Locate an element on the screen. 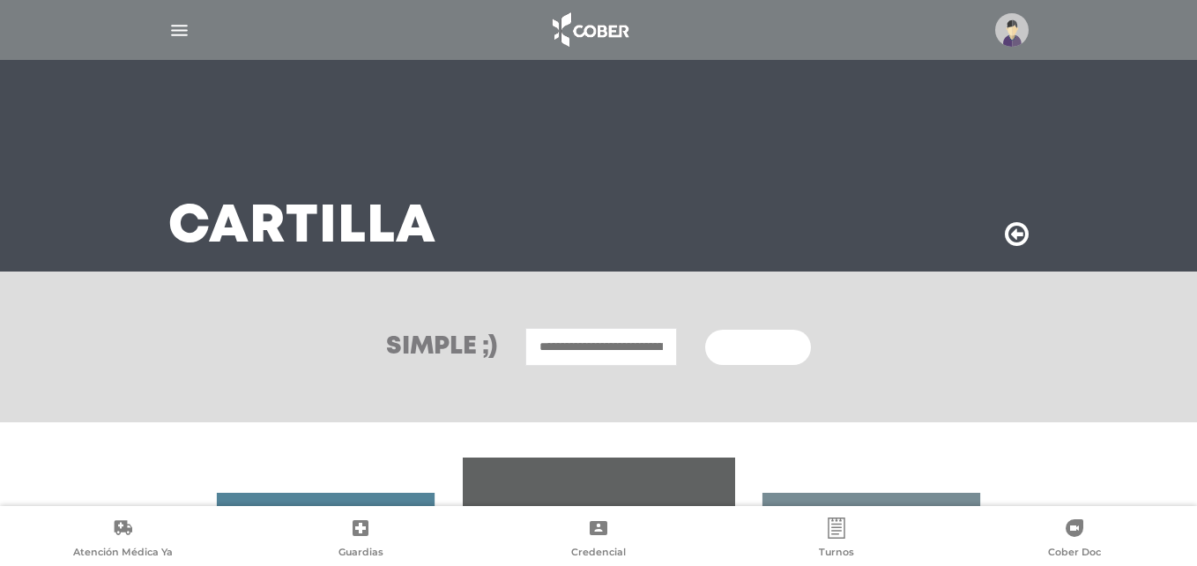 This screenshot has height=566, width=1197. a: Credencial is located at coordinates (598, 539).